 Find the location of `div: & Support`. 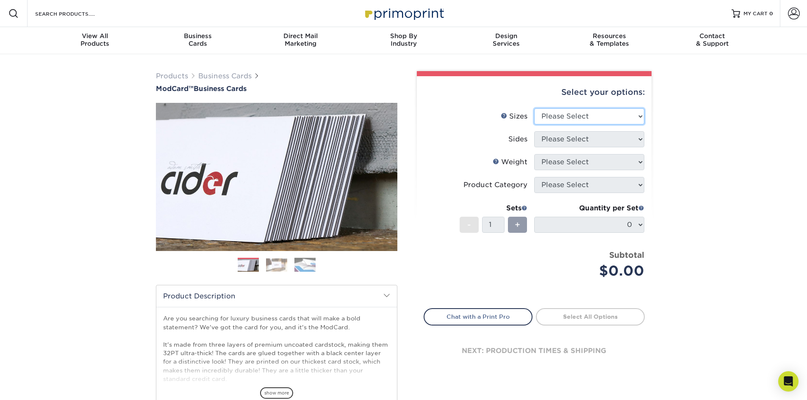

div: & Support is located at coordinates (712, 40).